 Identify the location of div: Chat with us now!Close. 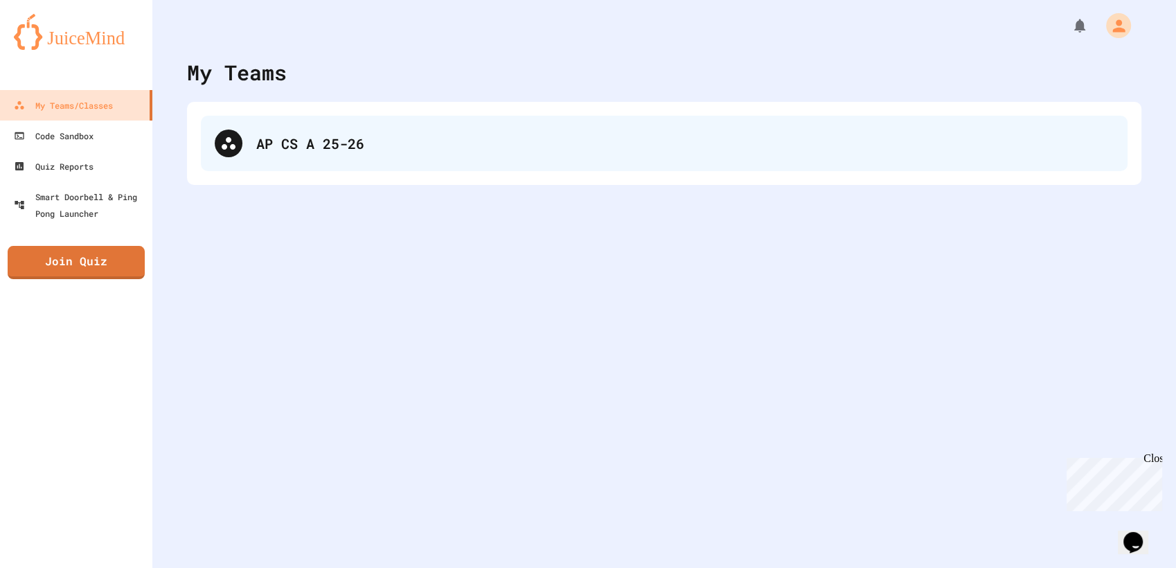
(51, 46).